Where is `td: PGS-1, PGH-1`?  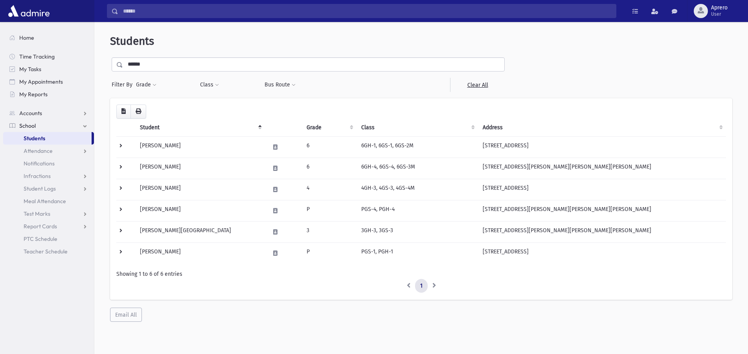
td: PGS-1, PGH-1 is located at coordinates (417, 253).